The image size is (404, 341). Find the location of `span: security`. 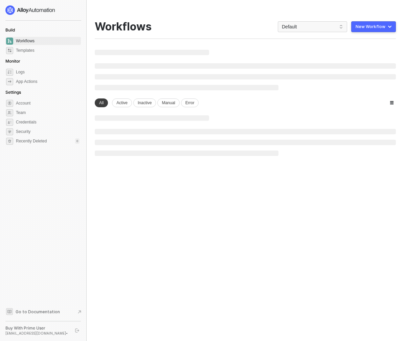

span: security is located at coordinates (9, 131).